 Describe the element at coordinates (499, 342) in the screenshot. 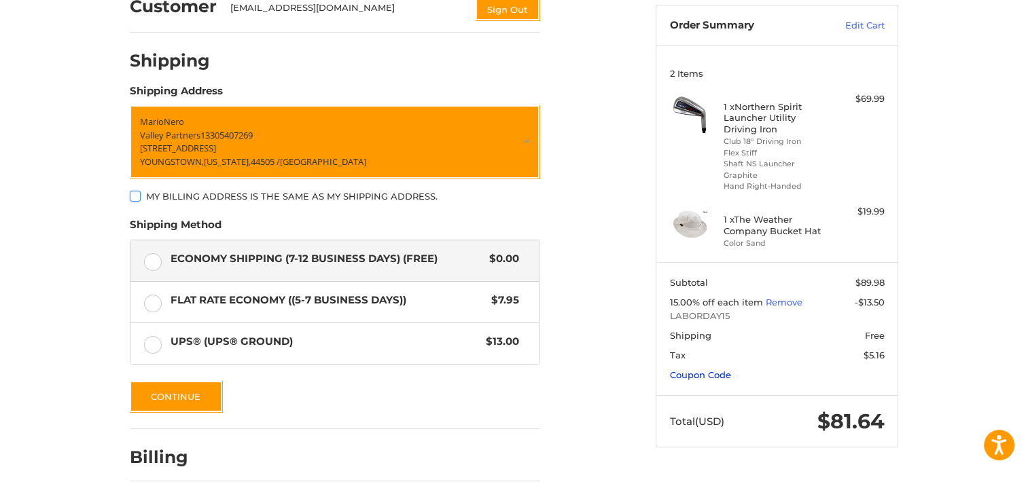

I see `span: $13.00` at that location.